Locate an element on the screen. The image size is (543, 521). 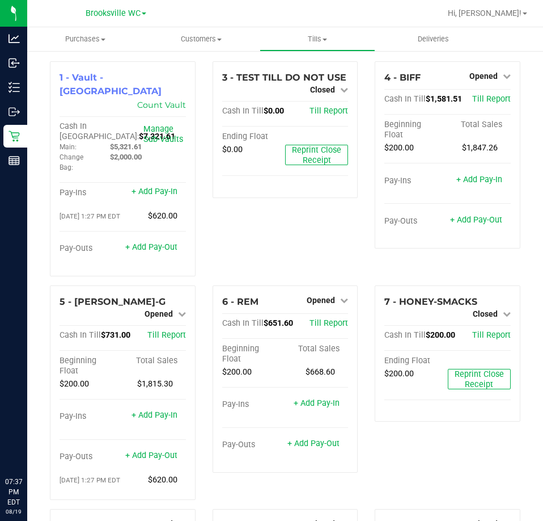
span: $2,000.00 is located at coordinates (126, 156).